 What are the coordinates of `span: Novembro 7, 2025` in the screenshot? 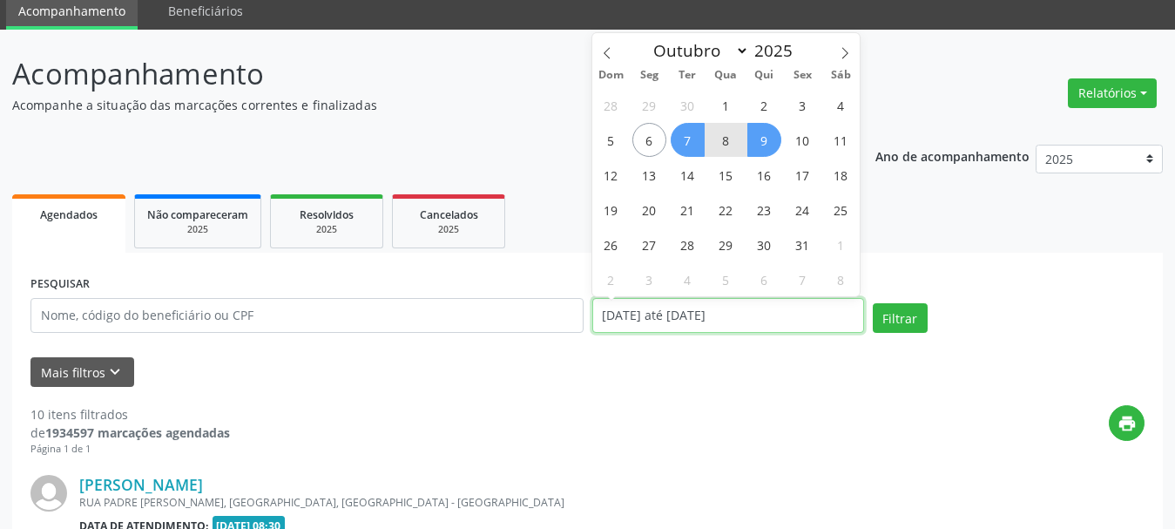 It's located at (802, 279).